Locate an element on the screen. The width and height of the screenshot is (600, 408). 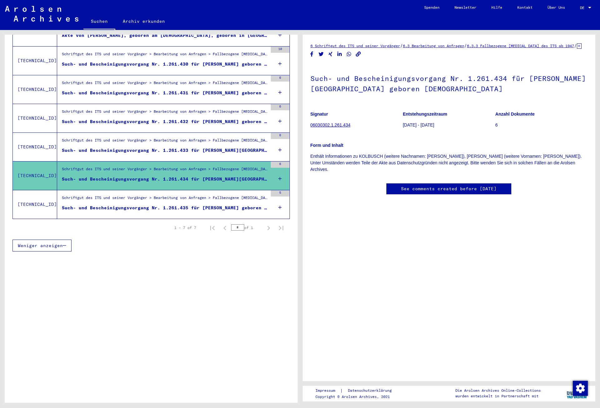
a: 06030302.1.261.434 is located at coordinates (330, 125).